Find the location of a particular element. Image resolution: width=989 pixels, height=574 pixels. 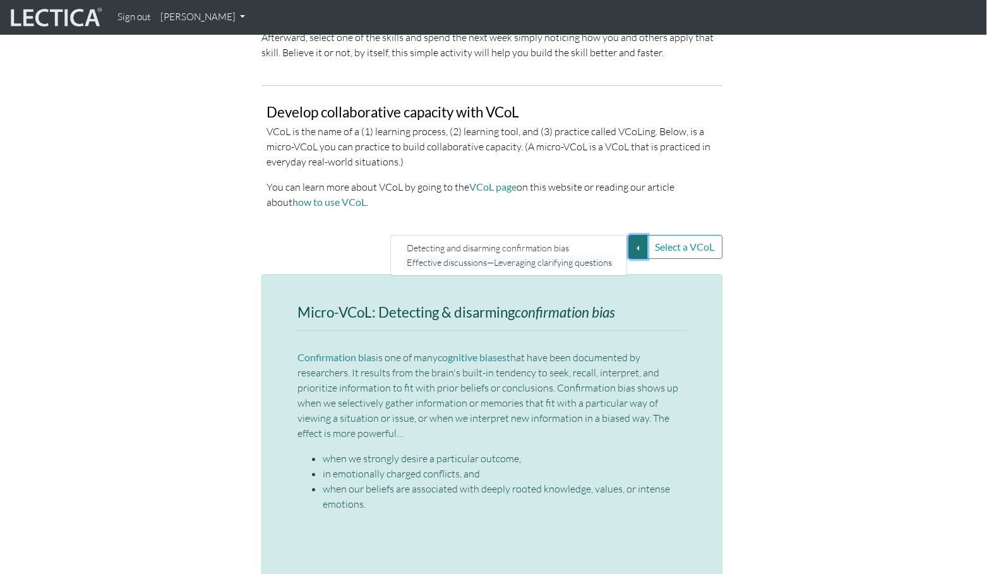

h3: Develop collaborative capacity with VCoL is located at coordinates (492, 112).